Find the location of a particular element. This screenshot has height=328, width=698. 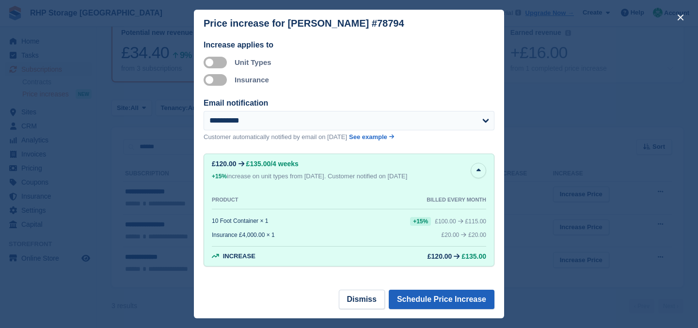

button: Dismiss is located at coordinates (362, 300).